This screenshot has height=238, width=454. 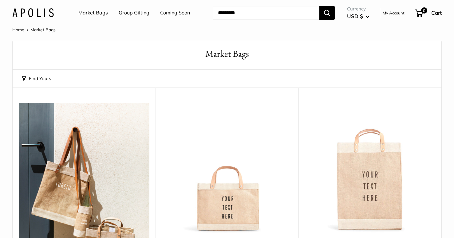 What do you see at coordinates (327, 13) in the screenshot?
I see `button: Search` at bounding box center [327, 13].